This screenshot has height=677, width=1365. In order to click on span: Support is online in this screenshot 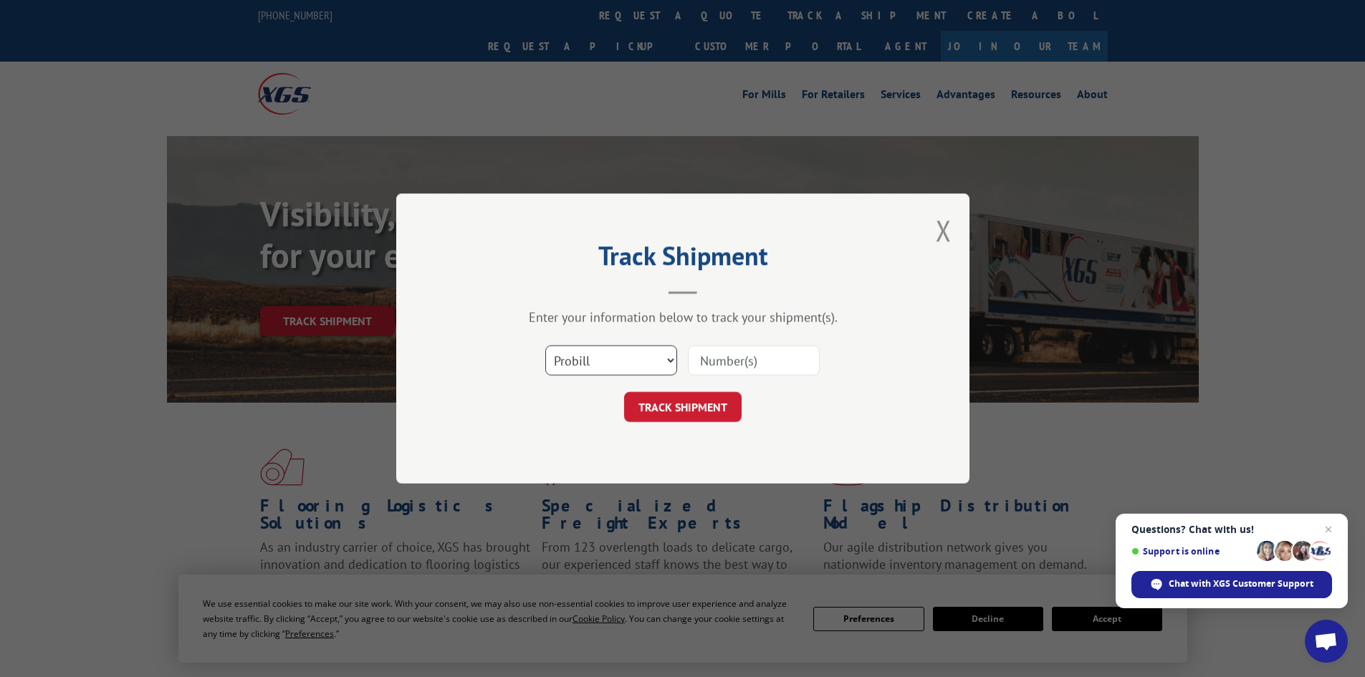, I will do `click(1191, 551)`.